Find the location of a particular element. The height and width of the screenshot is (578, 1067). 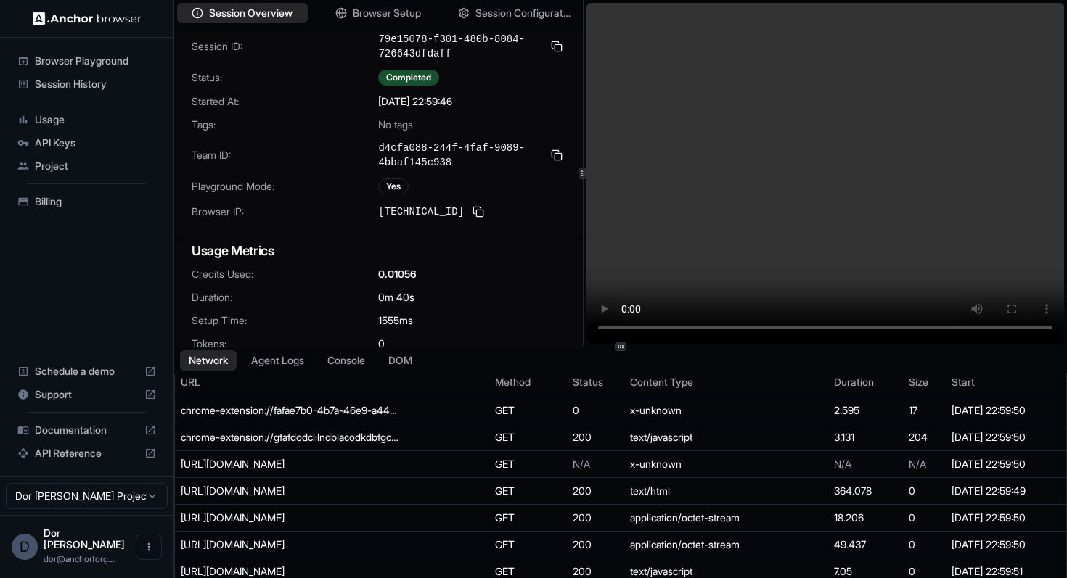

div: chrome-extension://fafae7b0-4b7a-46e9-a445-97492107cf6a/web_accessible_resources/google-analytics... is located at coordinates (290, 411).